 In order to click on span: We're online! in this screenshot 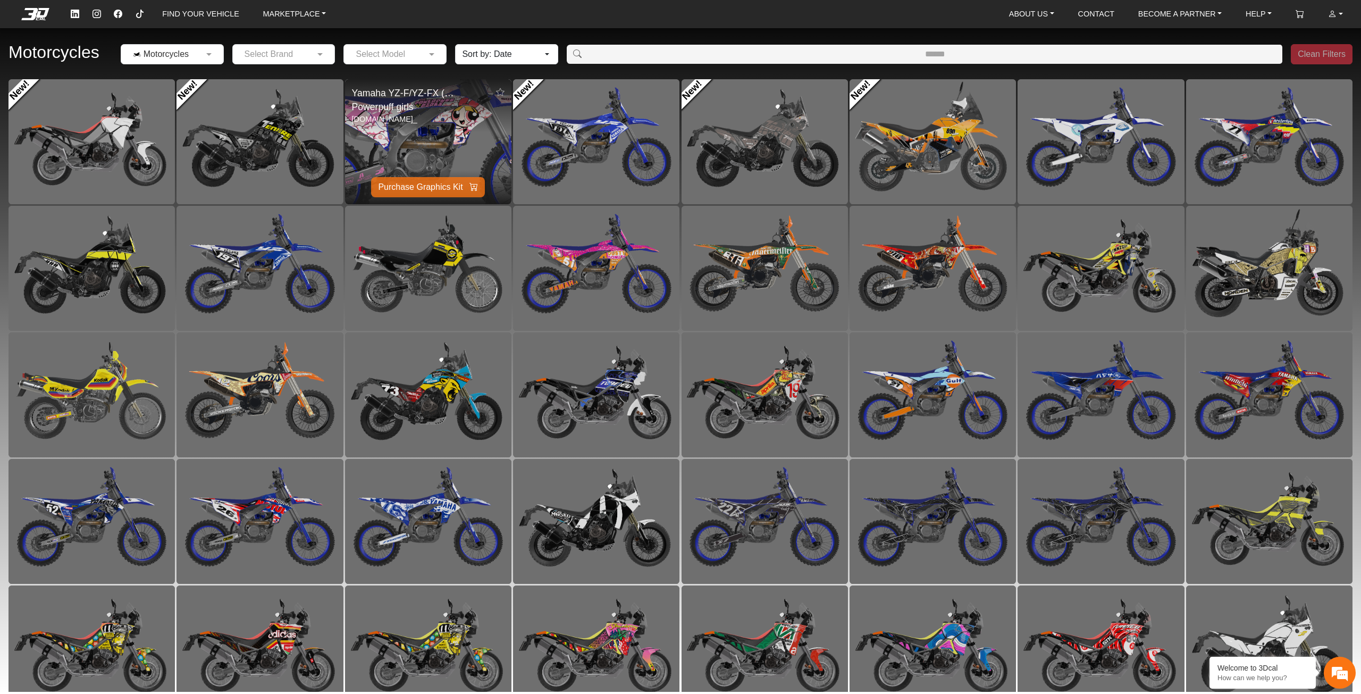, I will do `click(104, 176)`.